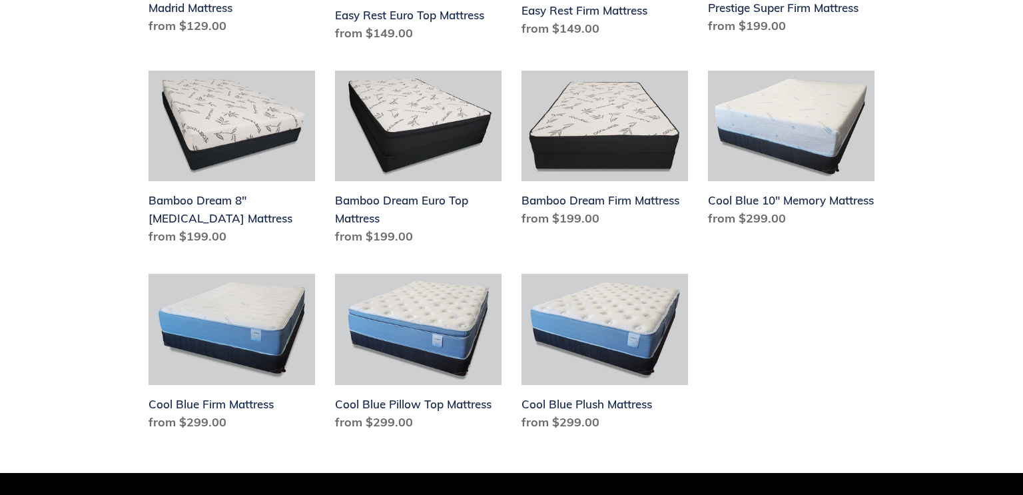 Image resolution: width=1023 pixels, height=495 pixels. I want to click on a: Cool Blue Firm Mattress, so click(232, 355).